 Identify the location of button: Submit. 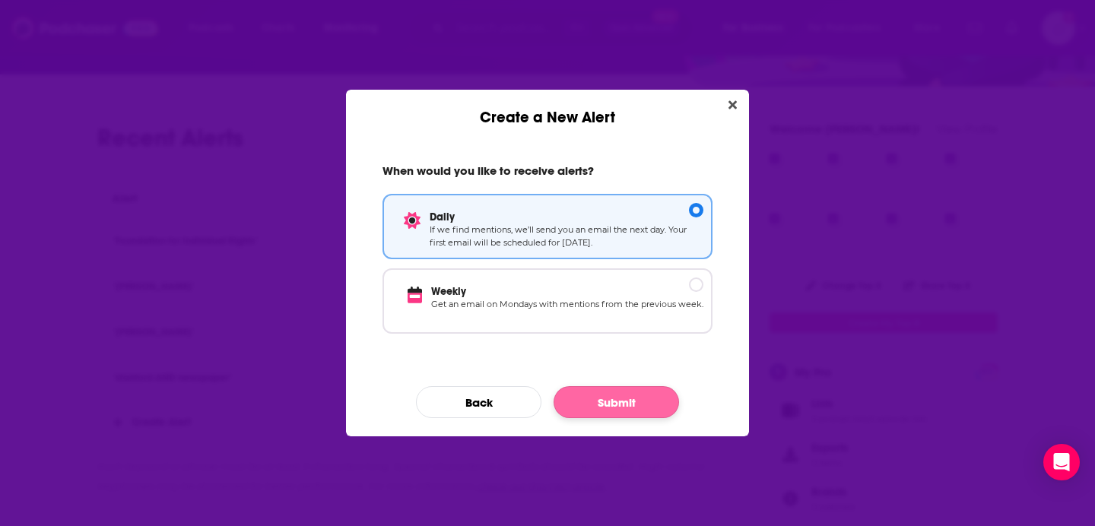
(616, 402).